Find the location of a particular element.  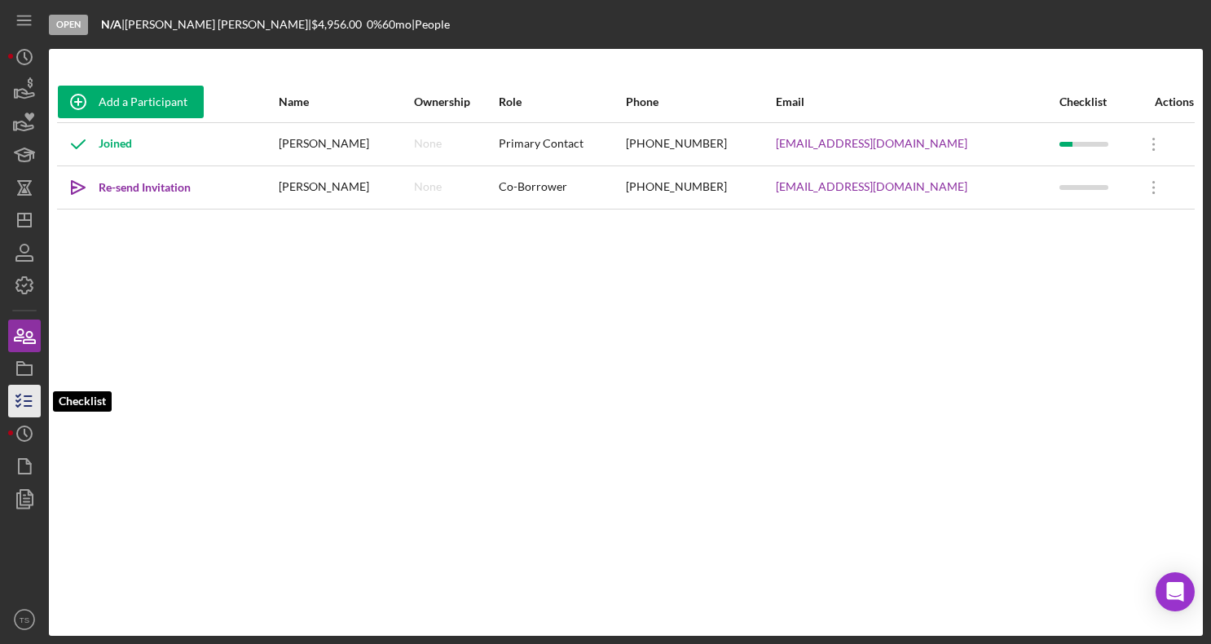

div: Re-send Invitation is located at coordinates (144, 187).